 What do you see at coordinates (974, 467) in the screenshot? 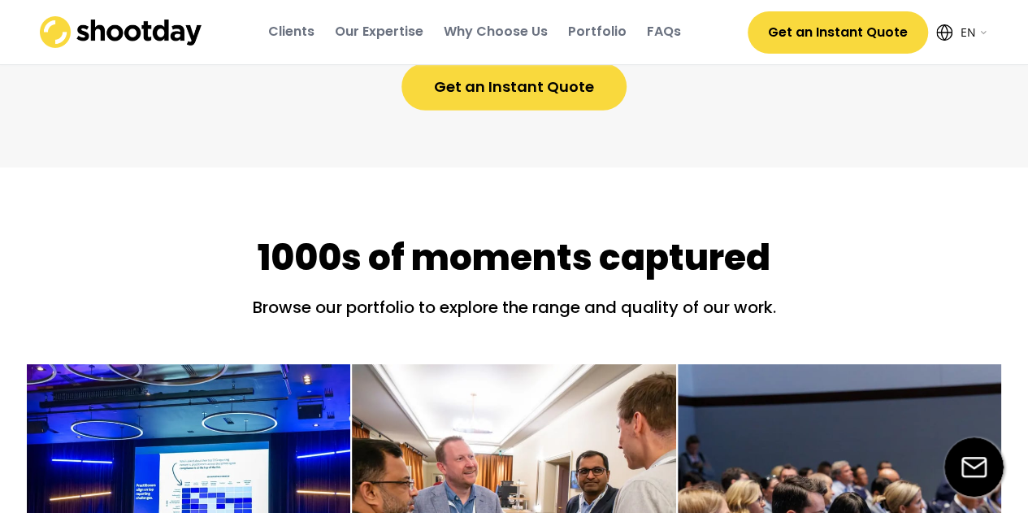
I see `img: email-icon%20%281%29.svg` at bounding box center [974, 467].